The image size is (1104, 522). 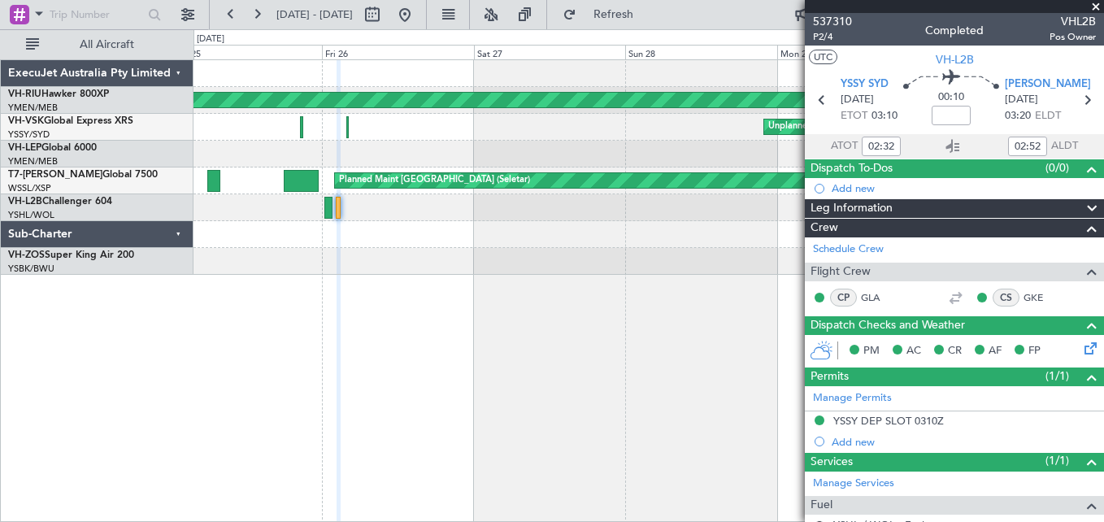 What do you see at coordinates (28, 134) in the screenshot?
I see `a: YSSY/SYD` at bounding box center [28, 134].